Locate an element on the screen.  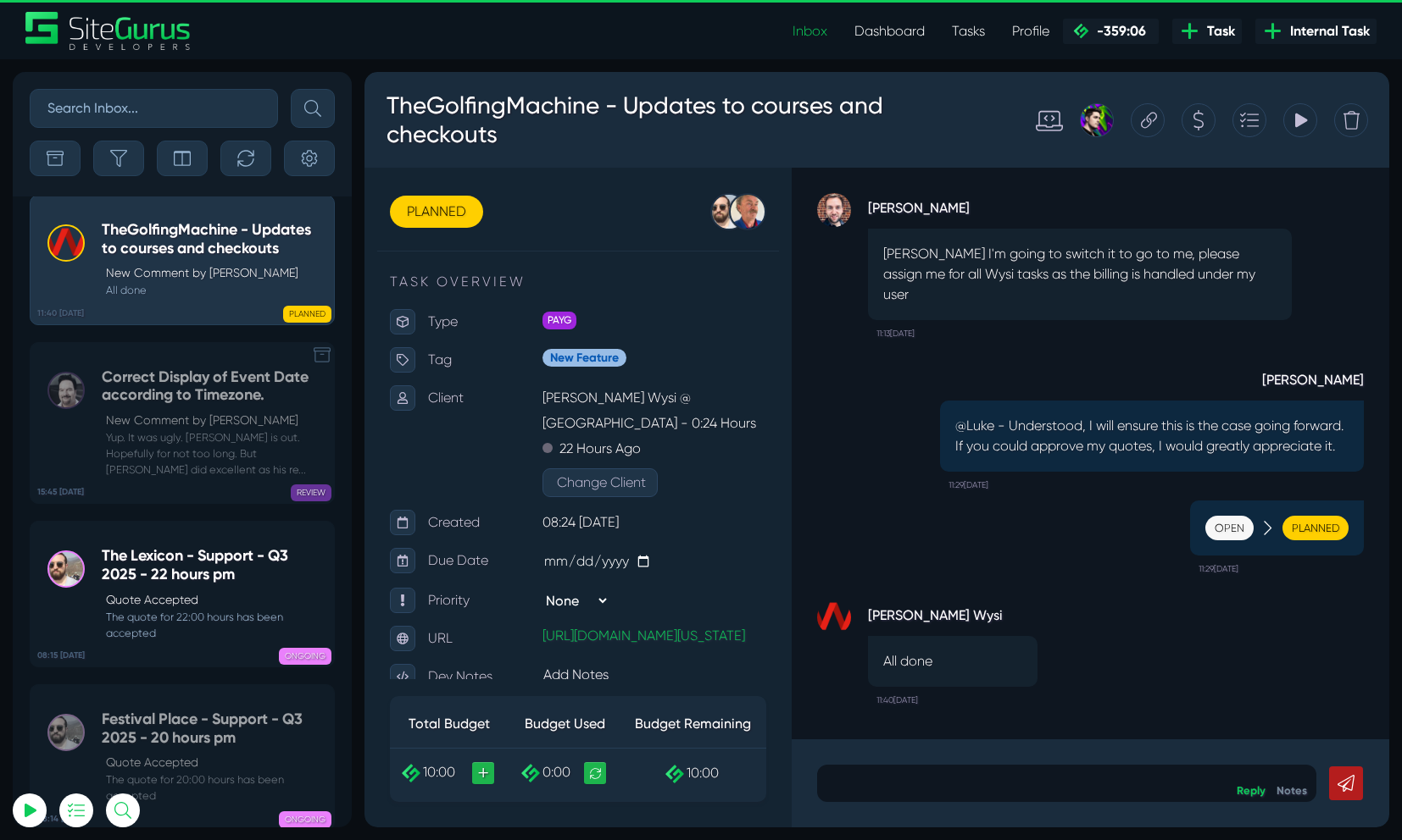
h3: TheGolfingMachine - Updates to courses and checkouts is located at coordinates (325, 47).